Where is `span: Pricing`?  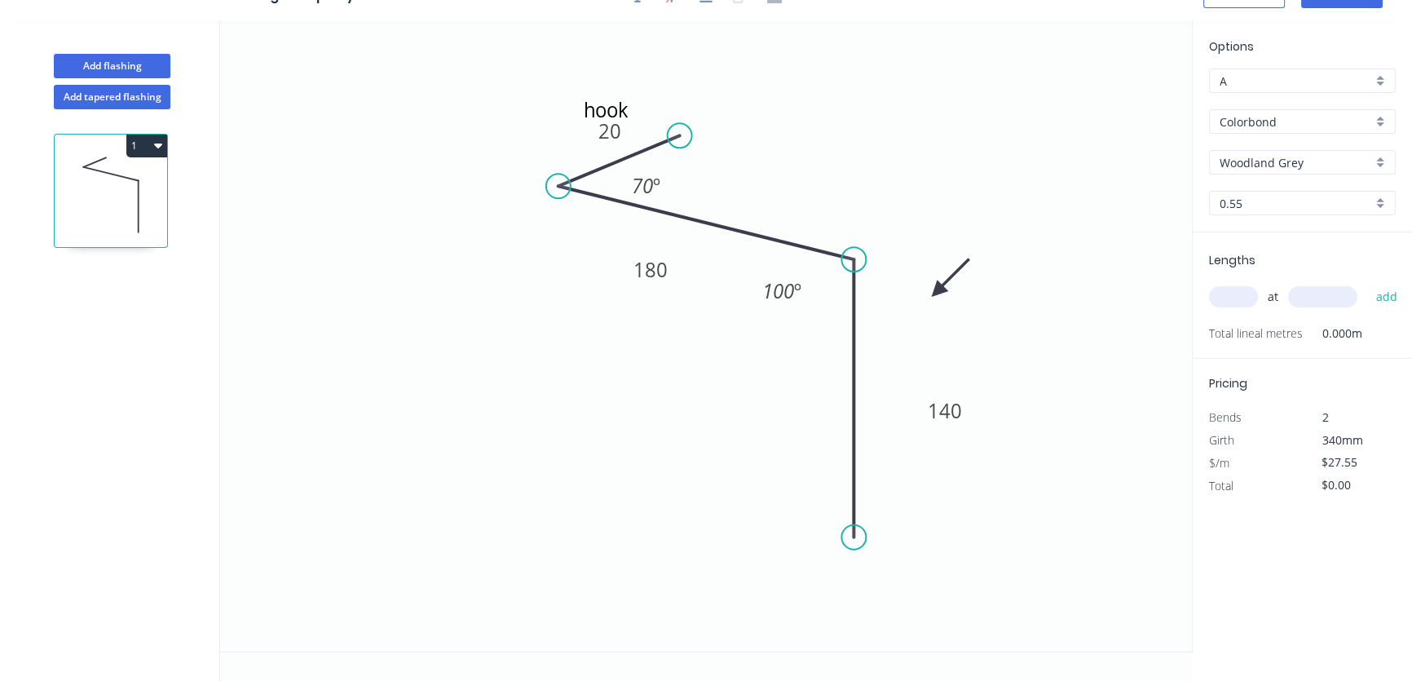
span: Pricing is located at coordinates (1228, 383).